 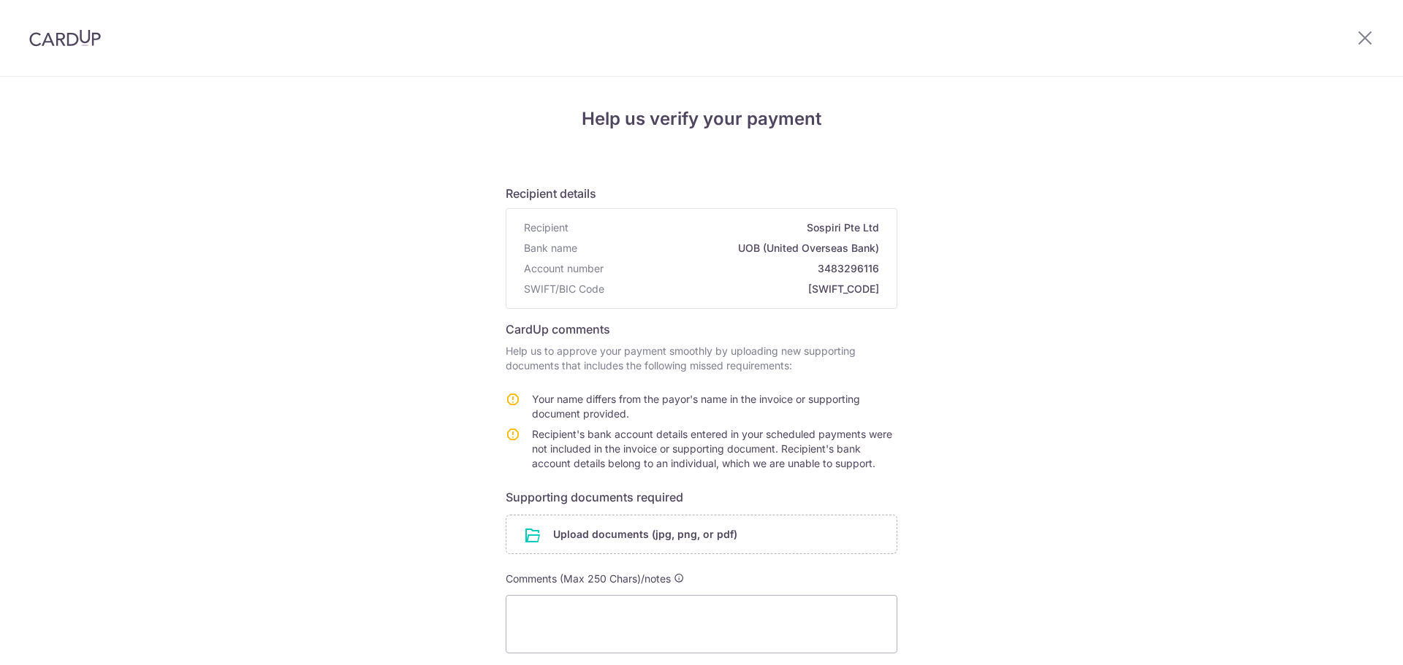 I want to click on p: Help us to approve your payment smoothly by uploading new supporting documents that includes the ..., so click(x=701, y=359).